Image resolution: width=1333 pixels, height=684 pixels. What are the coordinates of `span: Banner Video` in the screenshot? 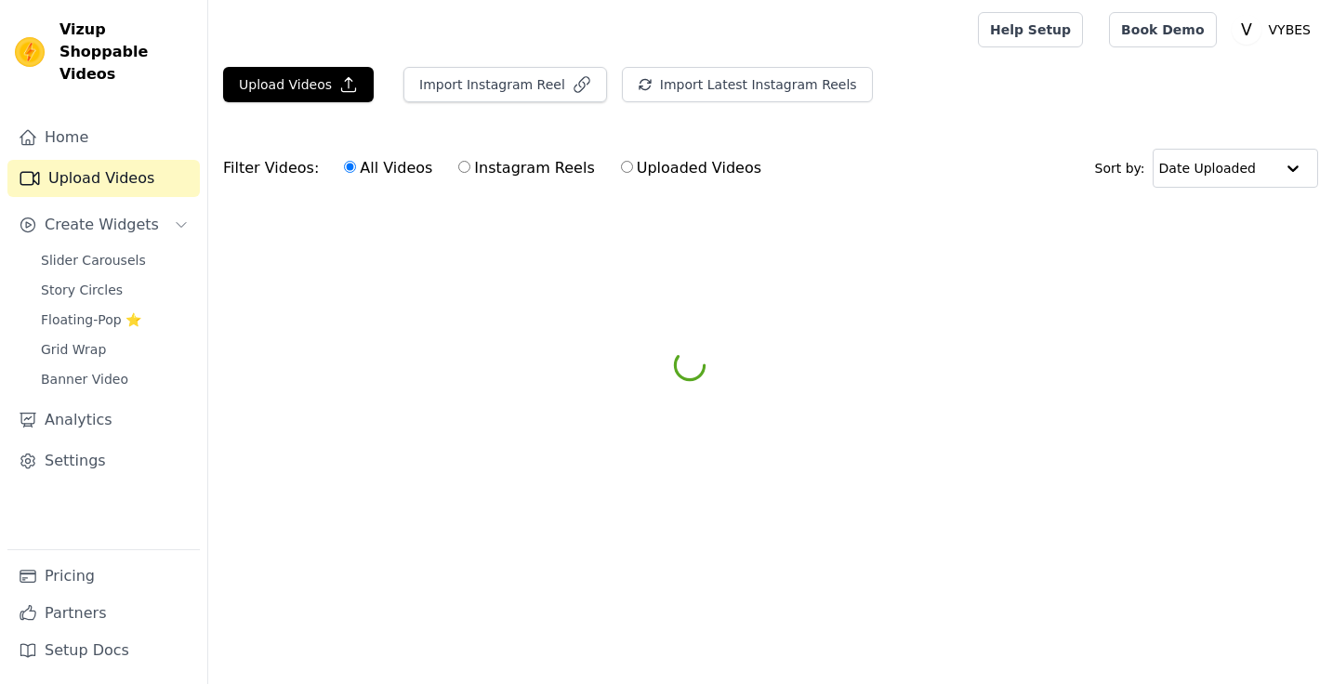 It's located at (85, 379).